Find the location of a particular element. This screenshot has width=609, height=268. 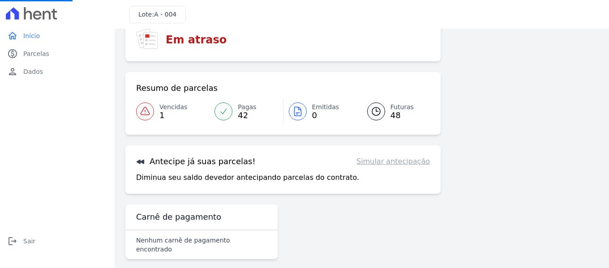

a: Emitidas 0 is located at coordinates (320, 112).